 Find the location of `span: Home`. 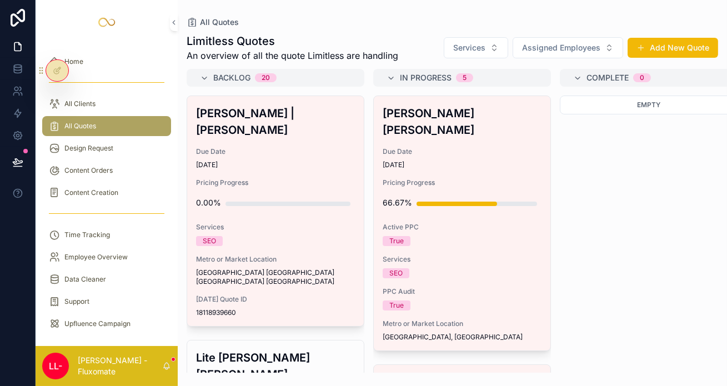

span: Home is located at coordinates (74, 62).